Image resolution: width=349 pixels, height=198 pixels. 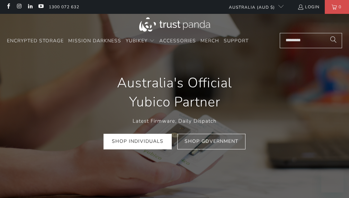 I want to click on a: Accessories, so click(x=178, y=41).